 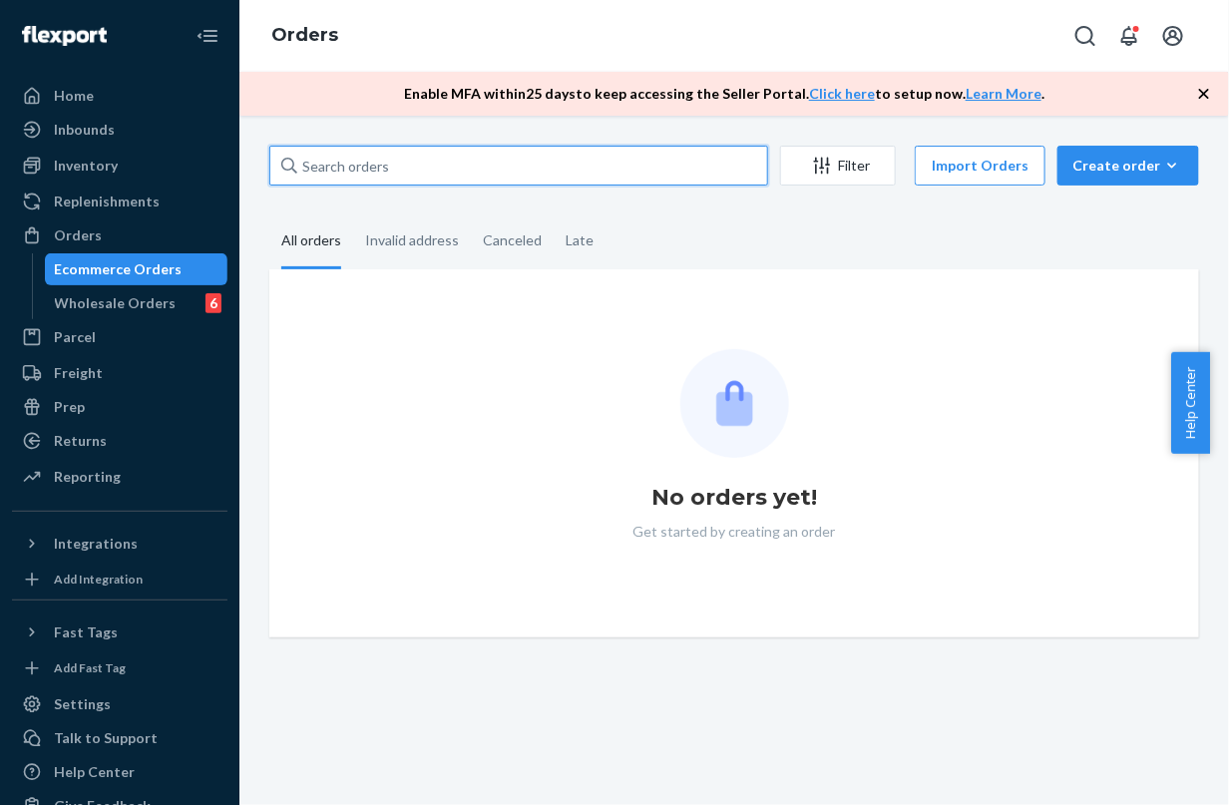 I want to click on a: Replenishments, so click(x=120, y=201).